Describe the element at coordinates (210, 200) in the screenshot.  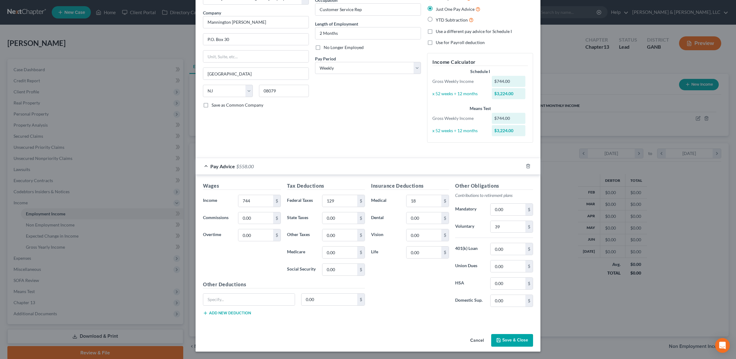
I see `span: Income` at that location.